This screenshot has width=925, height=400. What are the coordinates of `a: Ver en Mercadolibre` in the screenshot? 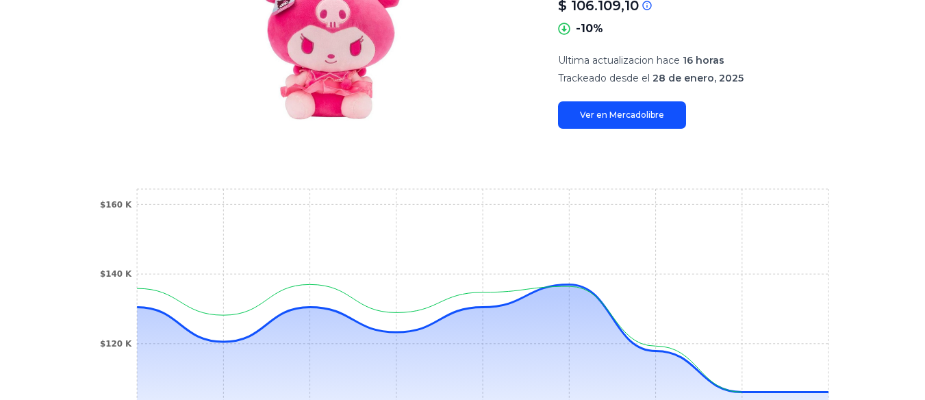 It's located at (622, 115).